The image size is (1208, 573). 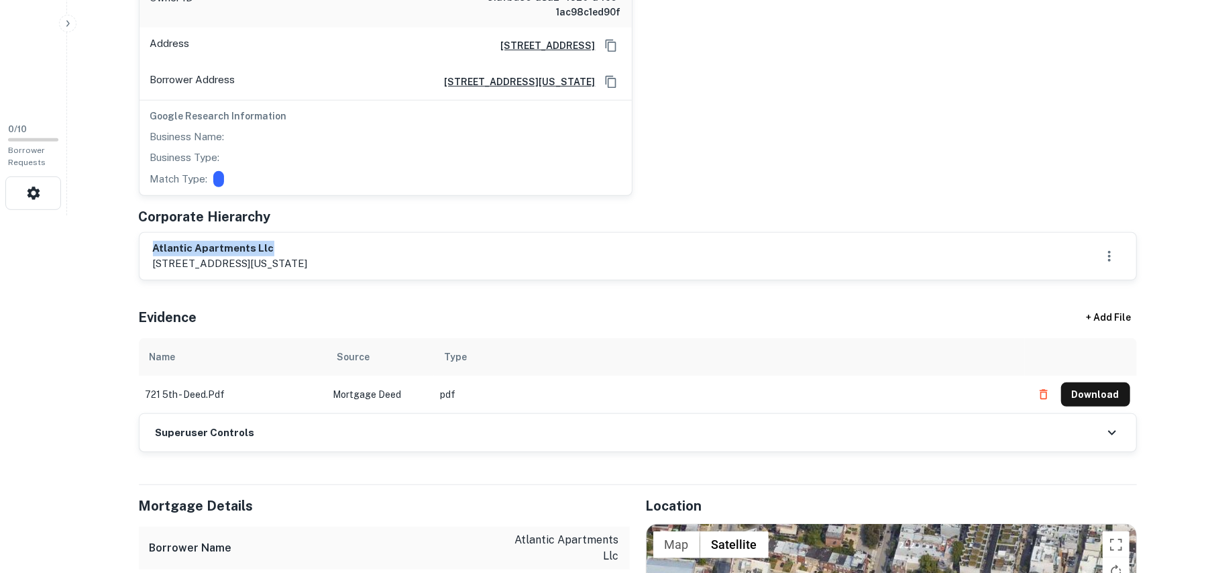 I want to click on div: Name, so click(x=162, y=357).